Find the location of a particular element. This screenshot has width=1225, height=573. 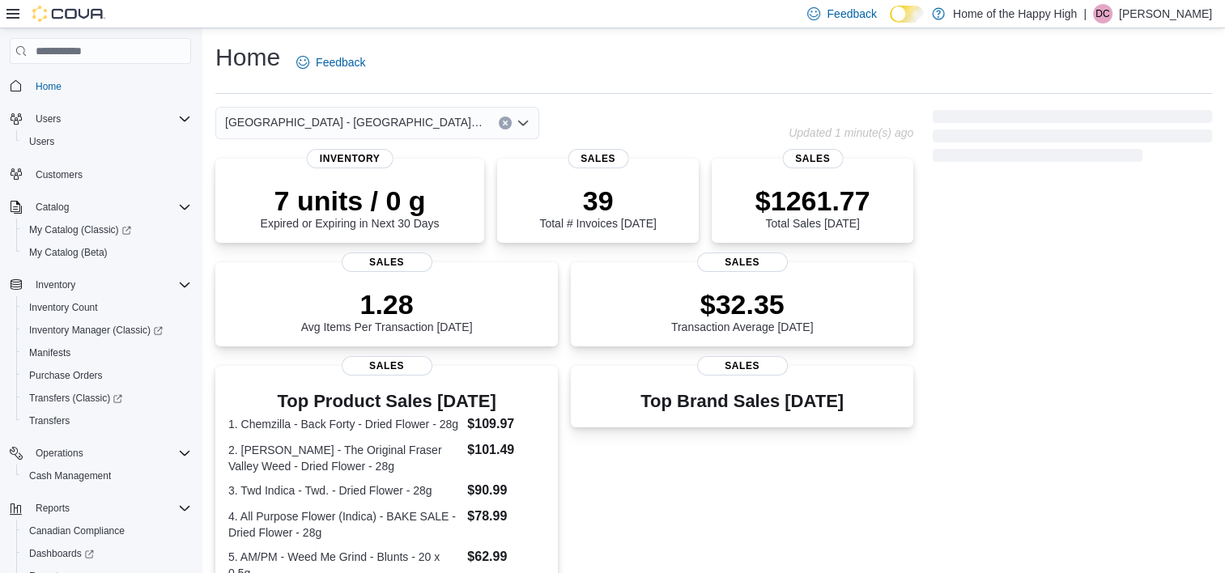

button: My Catalog (Beta) is located at coordinates (107, 253).